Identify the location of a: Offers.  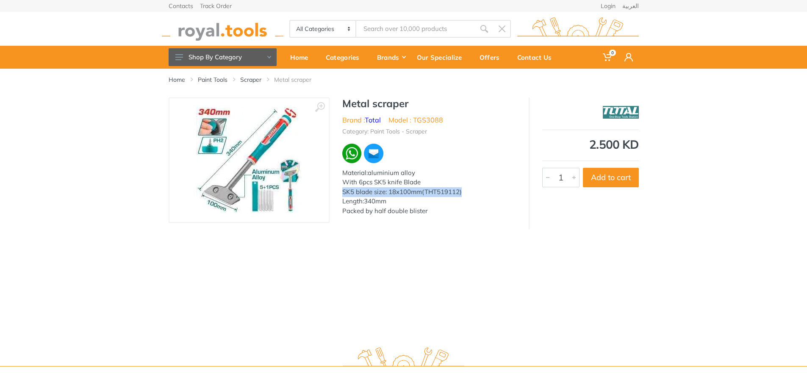
(492, 57).